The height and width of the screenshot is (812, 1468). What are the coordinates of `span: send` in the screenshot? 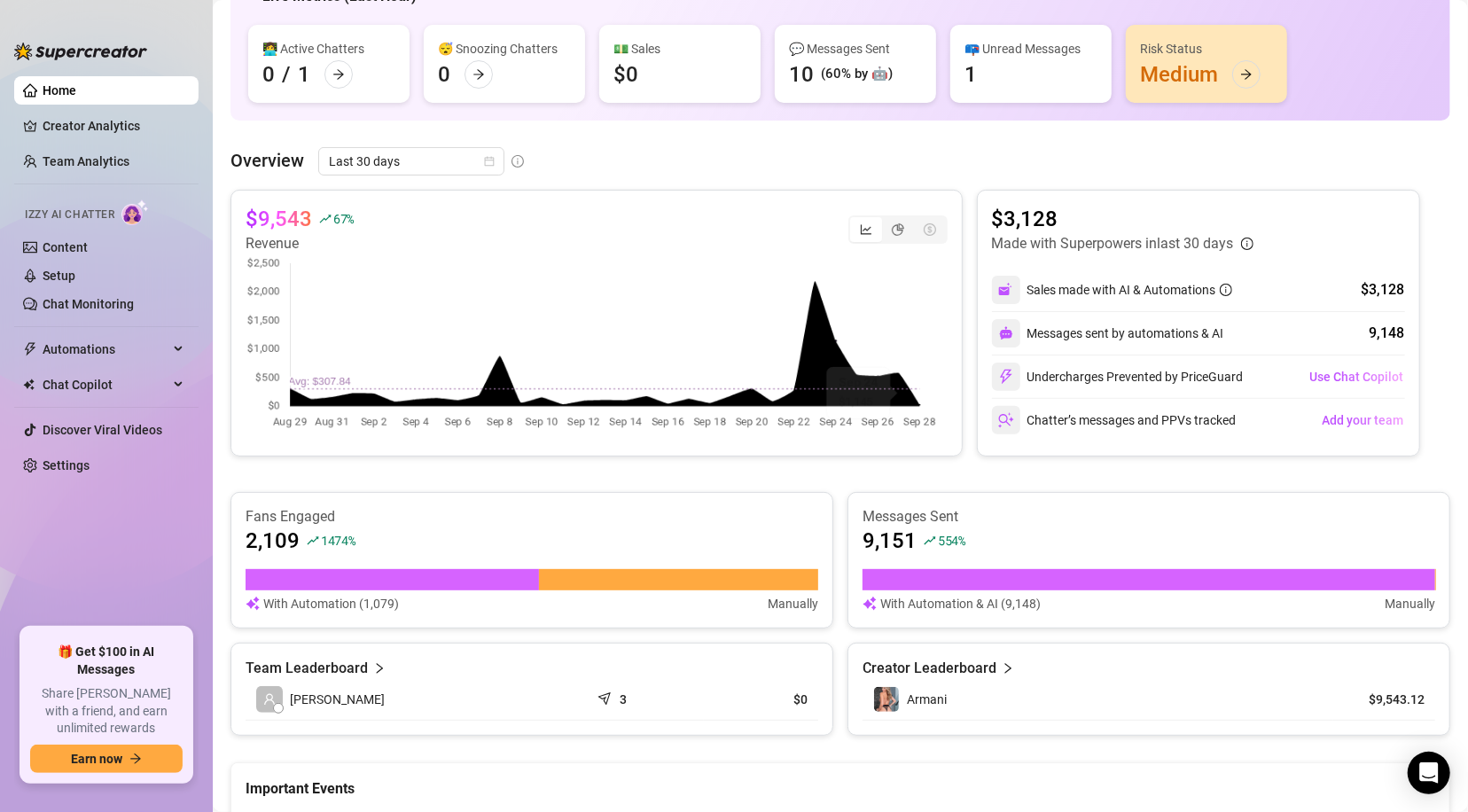 It's located at (607, 696).